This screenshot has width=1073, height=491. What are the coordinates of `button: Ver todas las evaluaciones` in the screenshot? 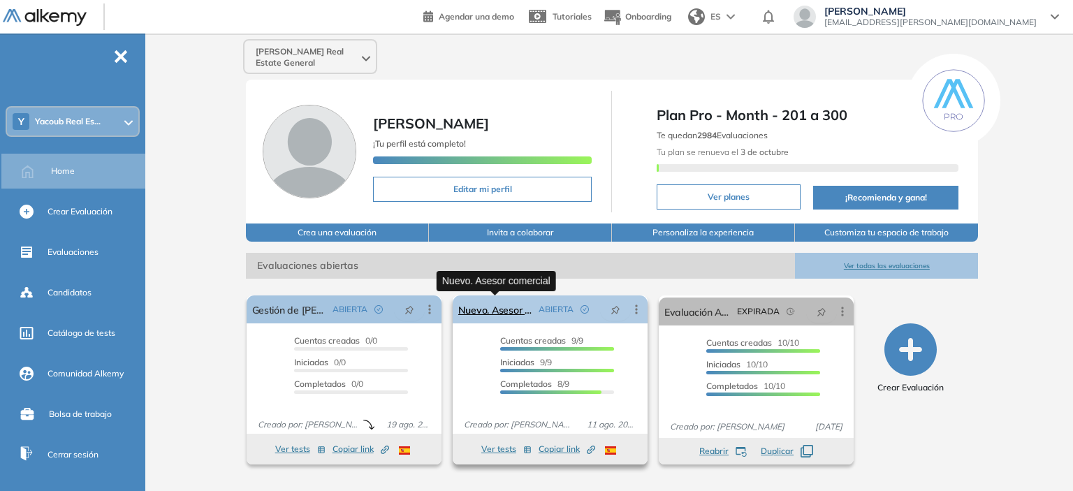 It's located at (886, 265).